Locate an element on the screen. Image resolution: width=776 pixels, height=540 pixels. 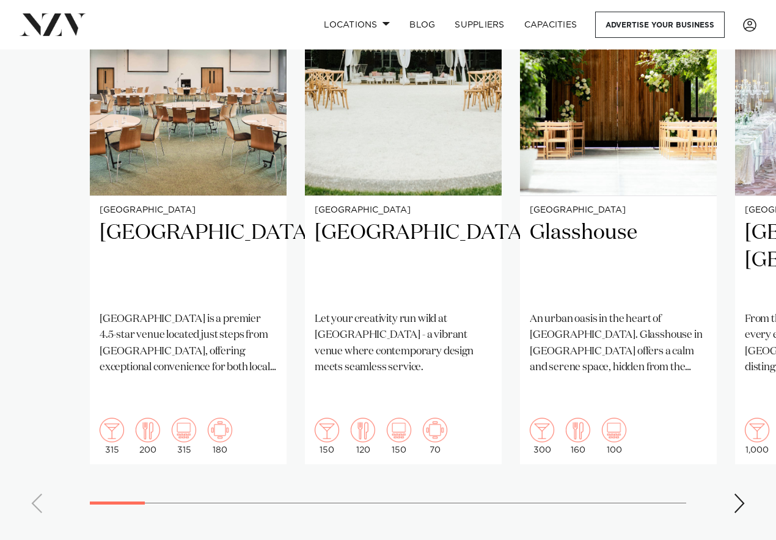
div: 120 is located at coordinates (363, 436).